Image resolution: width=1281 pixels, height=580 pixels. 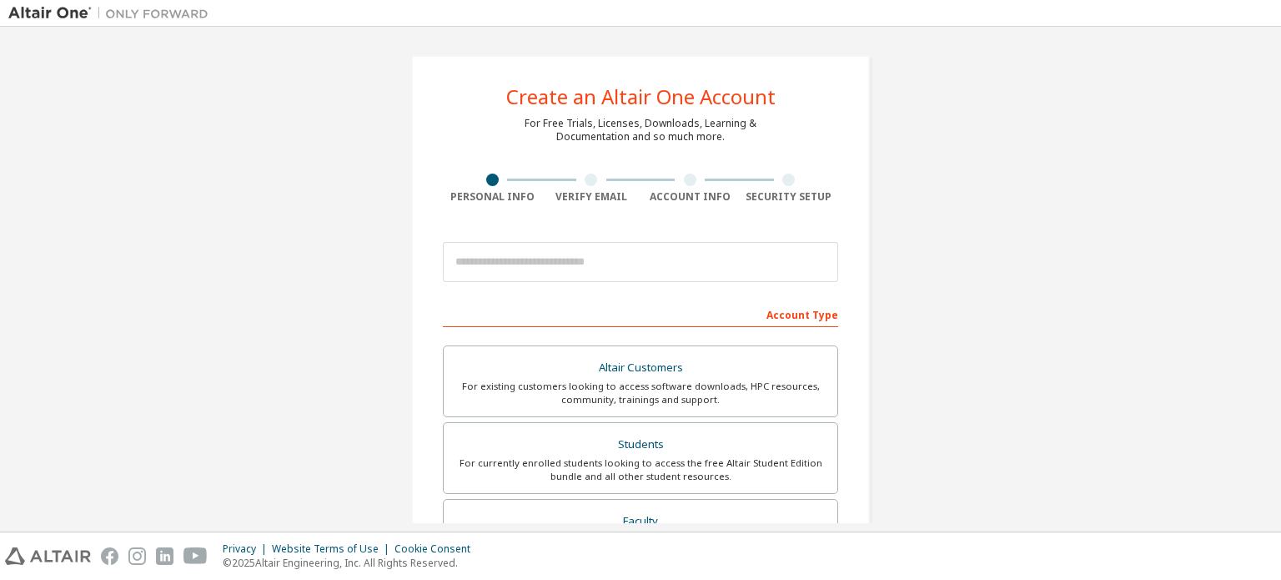 What do you see at coordinates (195, 556) in the screenshot?
I see `img: youtube.svg` at bounding box center [195, 556].